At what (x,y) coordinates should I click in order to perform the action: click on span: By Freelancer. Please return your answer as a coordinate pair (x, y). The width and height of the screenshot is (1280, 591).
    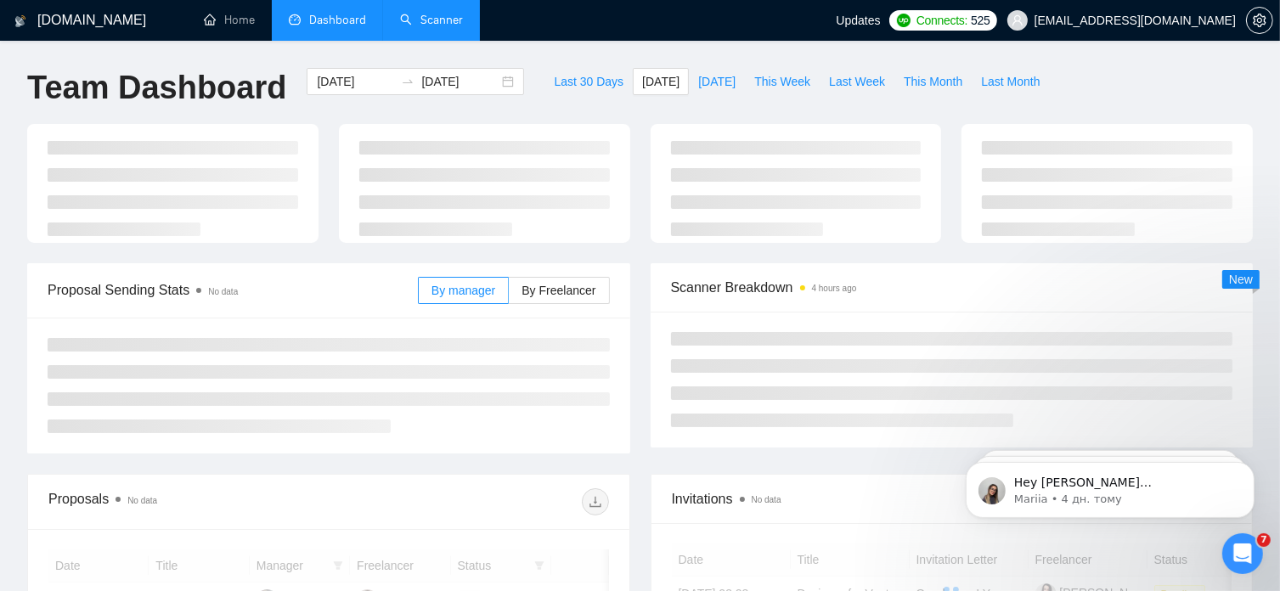
    Looking at the image, I should click on (558, 290).